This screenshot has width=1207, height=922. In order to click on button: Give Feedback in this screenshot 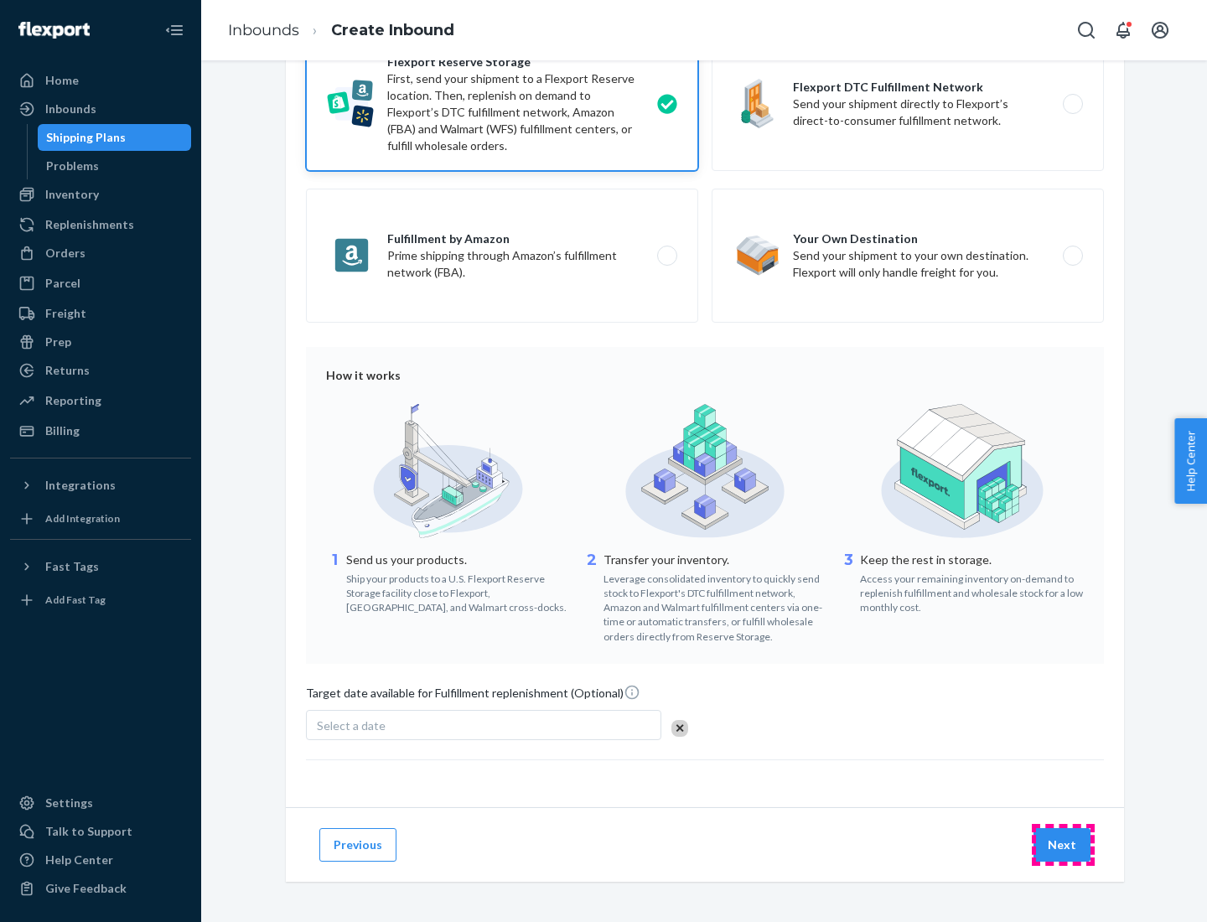, I will do `click(101, 889)`.